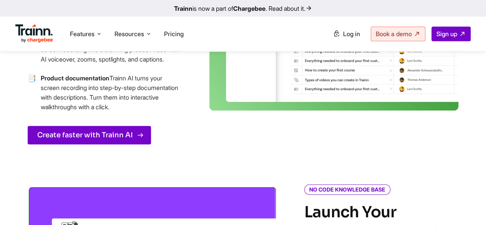 This screenshot has height=225, width=486. Describe the element at coordinates (351, 34) in the screenshot. I see `span: Log in` at that location.